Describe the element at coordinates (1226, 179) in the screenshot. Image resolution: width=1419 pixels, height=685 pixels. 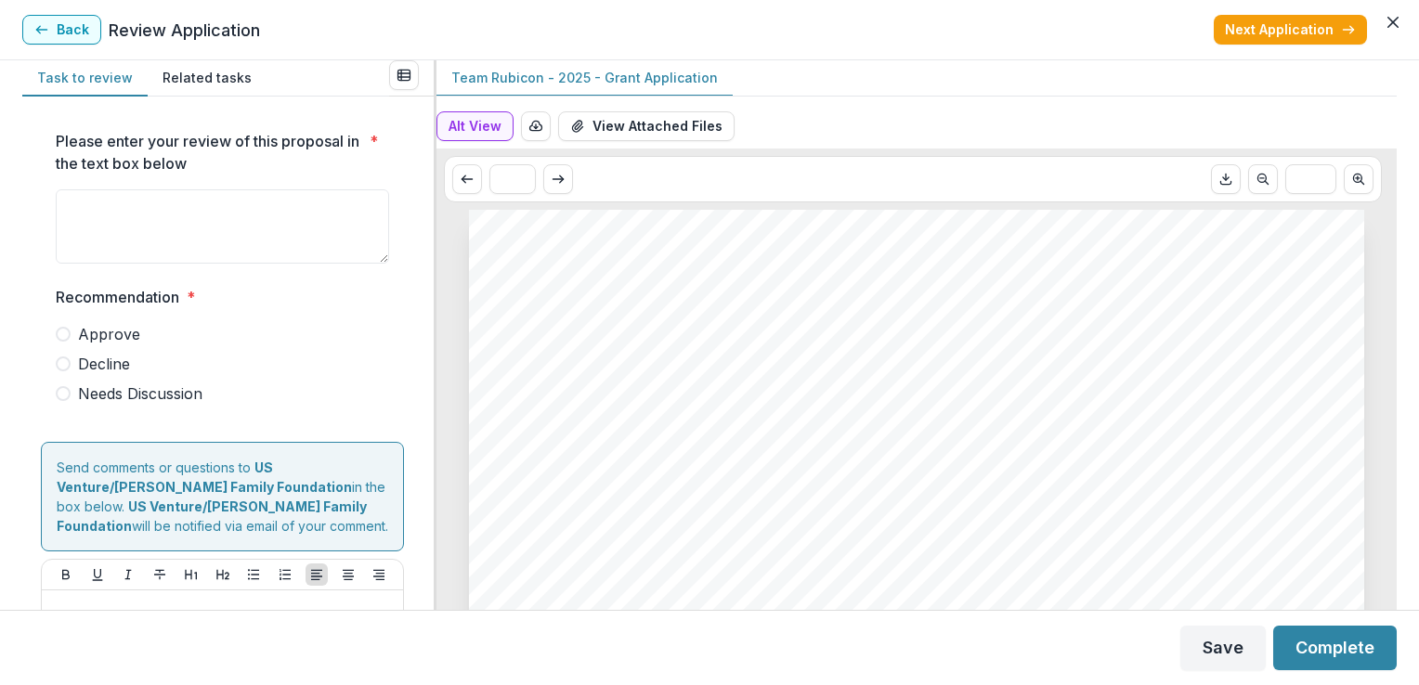
I see `button: Download PDF` at that location.